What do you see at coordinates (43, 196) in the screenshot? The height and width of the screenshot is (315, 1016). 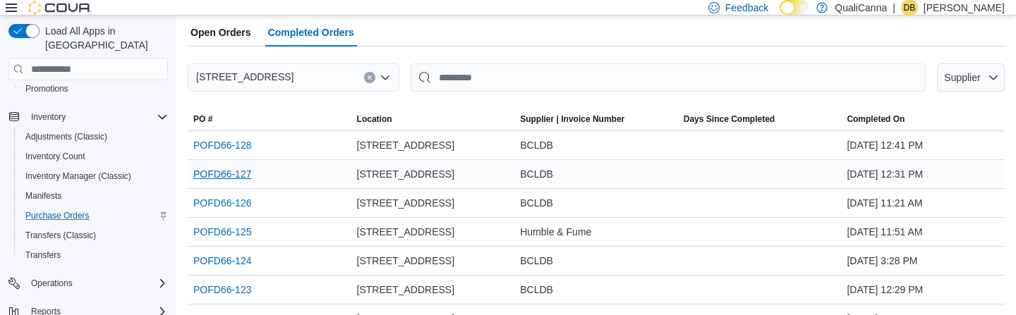 I see `a: Manifests` at bounding box center [43, 196].